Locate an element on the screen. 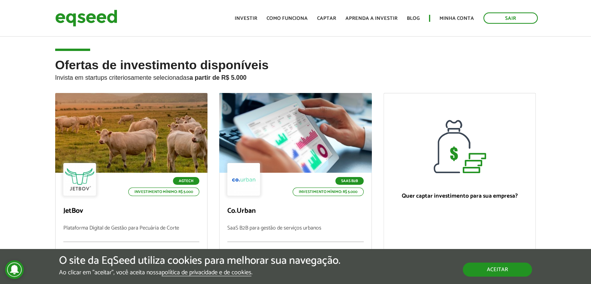 The width and height of the screenshot is (591, 284). p: JetBov is located at coordinates (131, 211).